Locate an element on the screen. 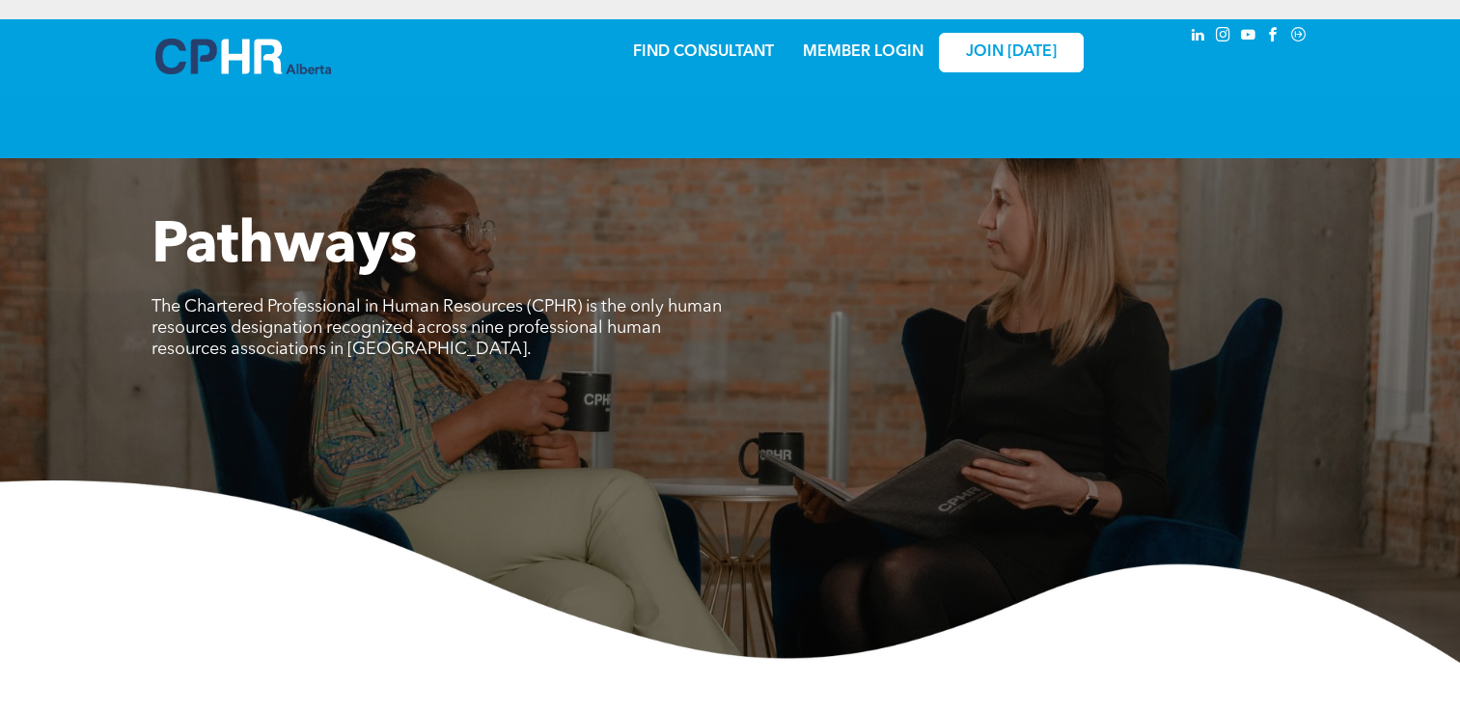  a: FIND CONSULTANT is located at coordinates (703, 52).